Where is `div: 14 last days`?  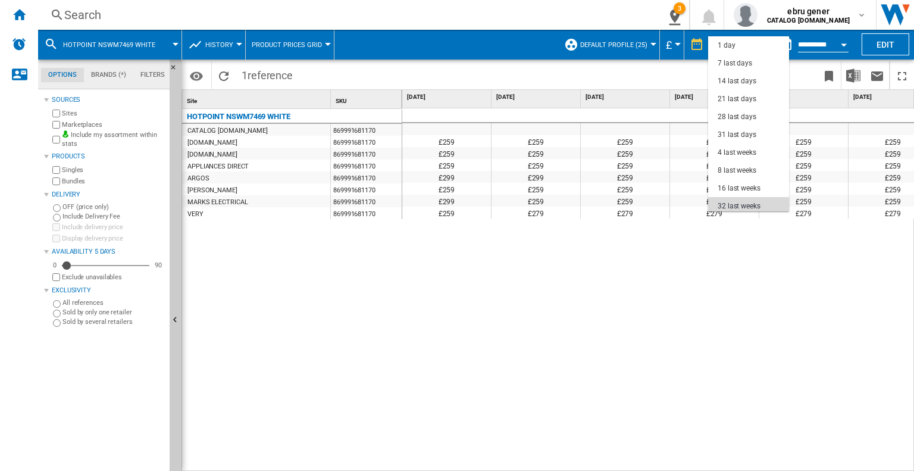 div: 14 last days is located at coordinates (737, 81).